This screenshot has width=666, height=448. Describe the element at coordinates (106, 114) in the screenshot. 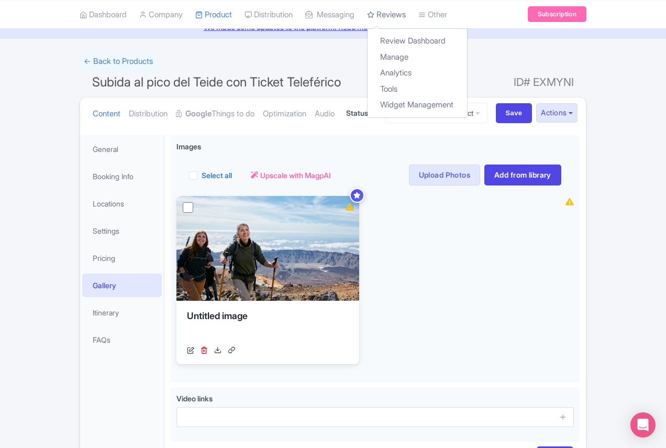

I see `a: Content` at that location.